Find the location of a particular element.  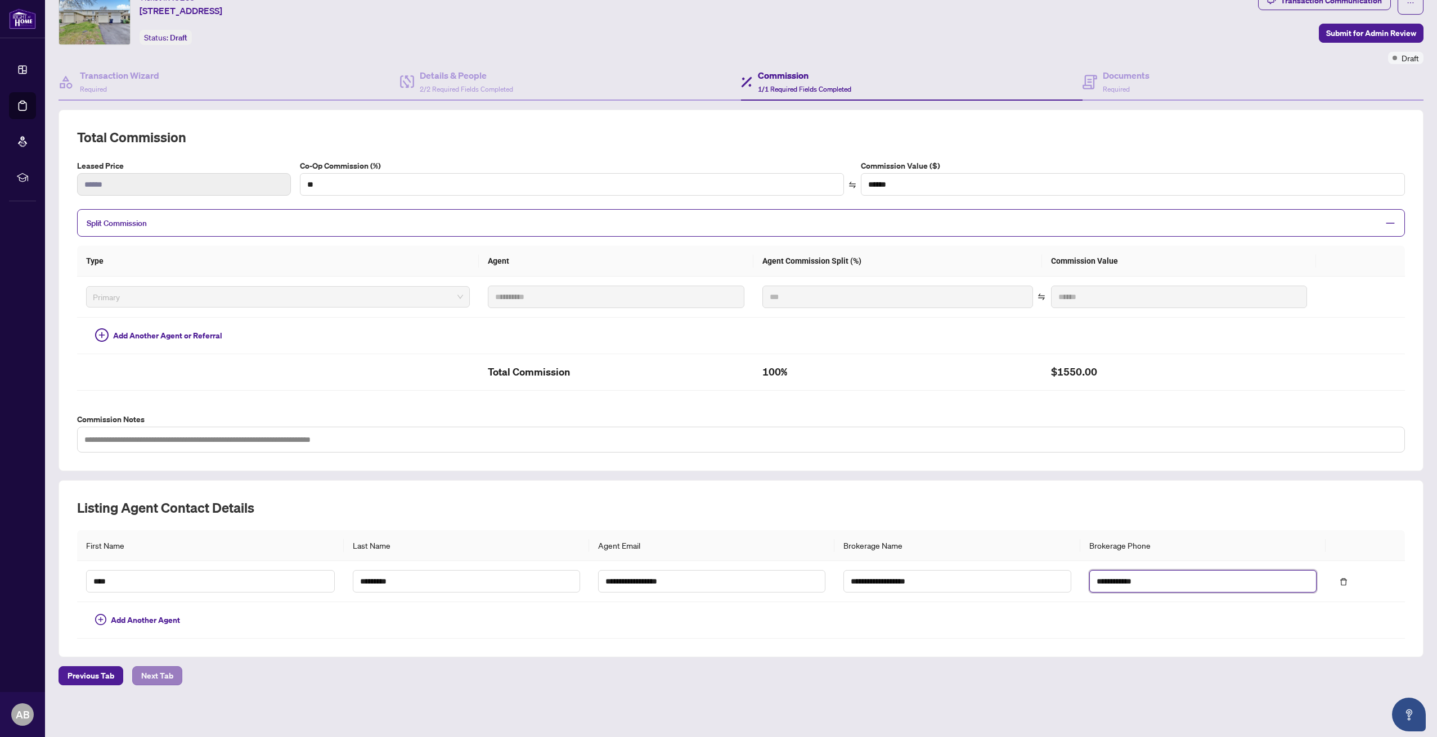

button: Submit for Admin Review is located at coordinates (1371, 33).